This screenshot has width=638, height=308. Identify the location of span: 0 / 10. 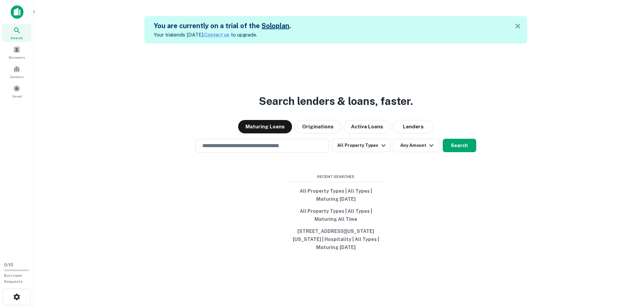
(9, 265).